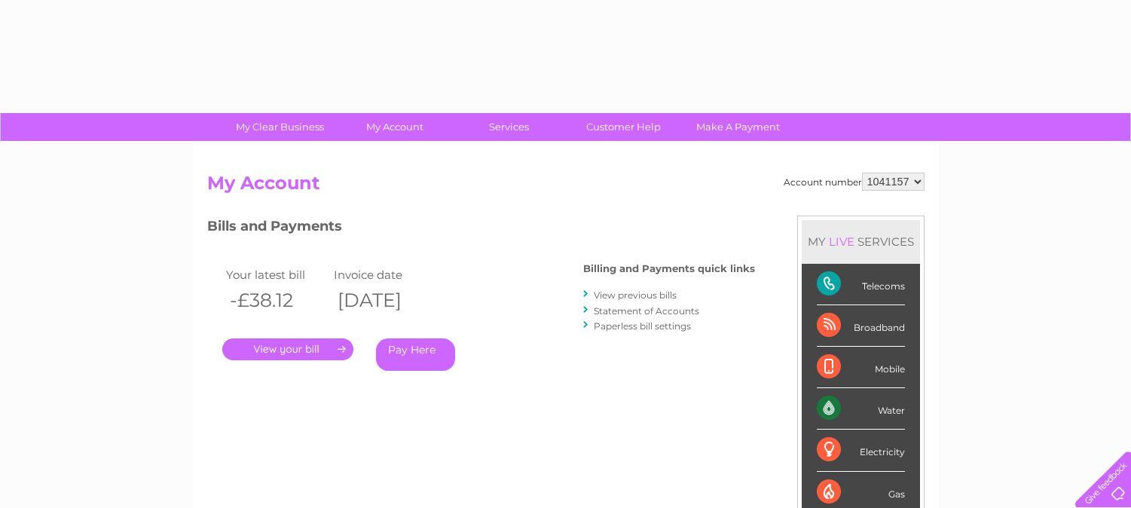 The height and width of the screenshot is (508, 1131). What do you see at coordinates (276, 300) in the screenshot?
I see `th: -£38.12` at bounding box center [276, 300].